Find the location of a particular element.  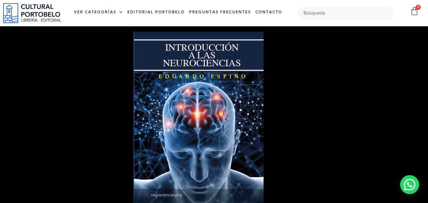

a: Editorial Portobelo is located at coordinates (156, 12).